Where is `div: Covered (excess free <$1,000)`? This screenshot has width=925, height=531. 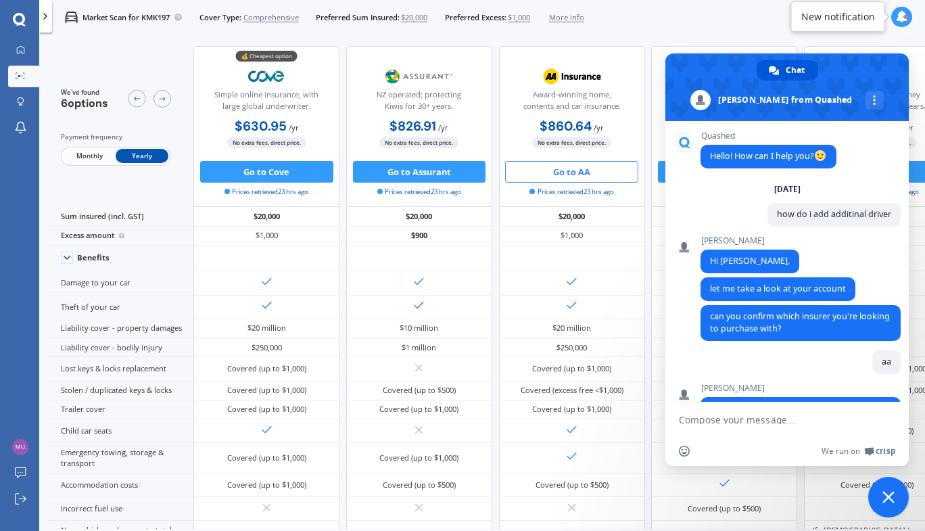 div: Covered (excess free <$1,000) is located at coordinates (572, 390).